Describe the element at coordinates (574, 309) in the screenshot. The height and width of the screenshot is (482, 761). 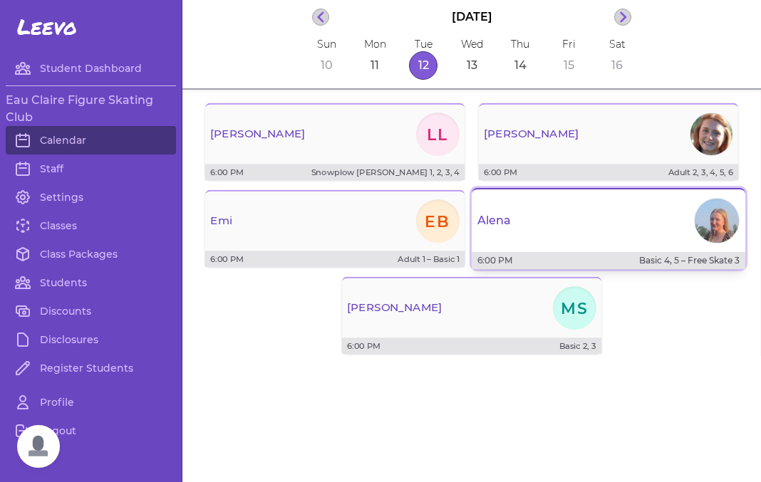
I see `text: MS` at that location.